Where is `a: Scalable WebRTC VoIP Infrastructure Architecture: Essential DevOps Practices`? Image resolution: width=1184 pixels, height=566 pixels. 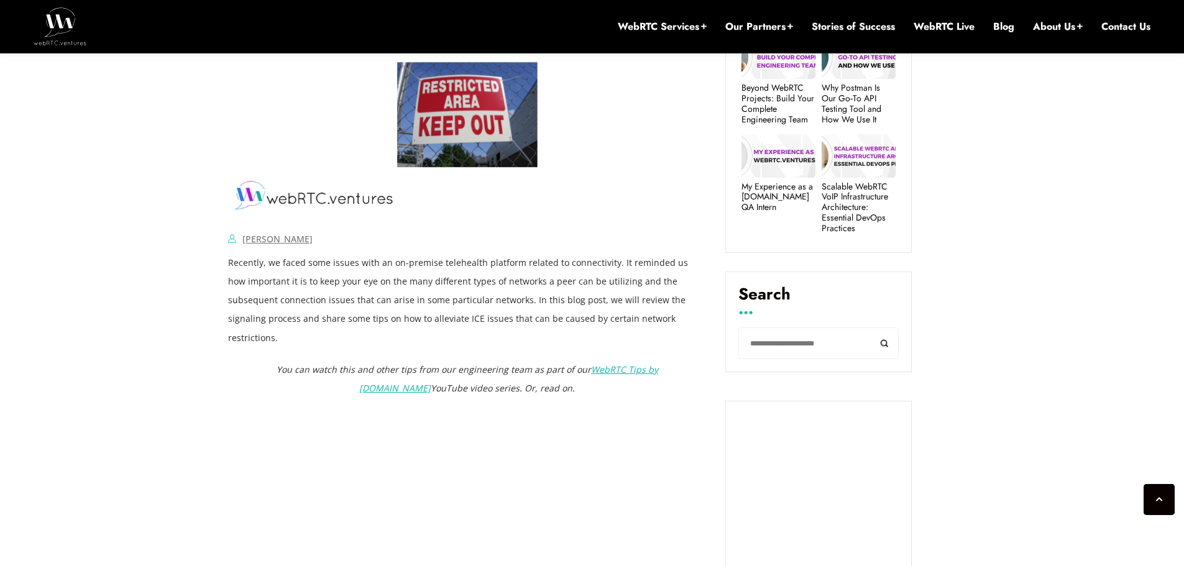
a: Scalable WebRTC VoIP Infrastructure Architecture: Essential DevOps Practices is located at coordinates (859, 208).